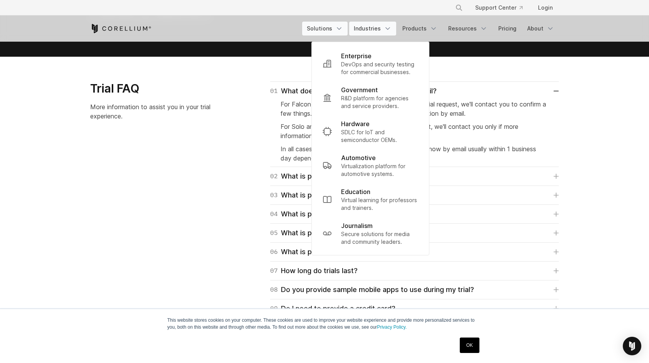  I want to click on a: Enterprise DevOps and security testing for commercial businesses., so click(370, 64).